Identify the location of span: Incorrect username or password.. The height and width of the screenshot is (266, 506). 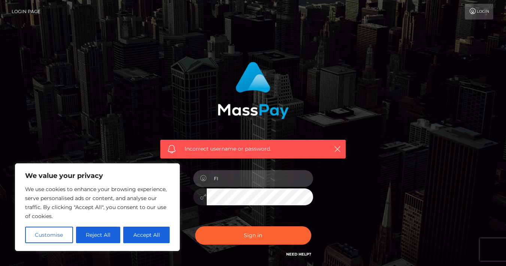
(253, 149).